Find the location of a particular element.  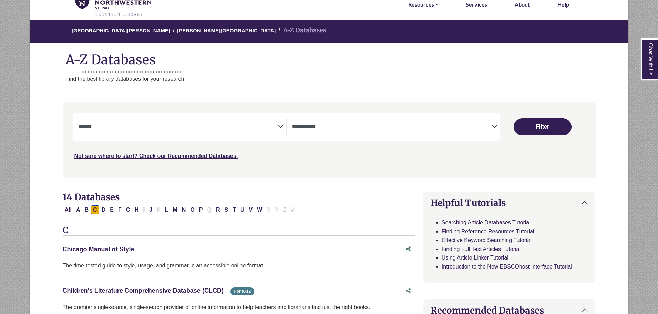

button: Filter Results R is located at coordinates (218, 210).